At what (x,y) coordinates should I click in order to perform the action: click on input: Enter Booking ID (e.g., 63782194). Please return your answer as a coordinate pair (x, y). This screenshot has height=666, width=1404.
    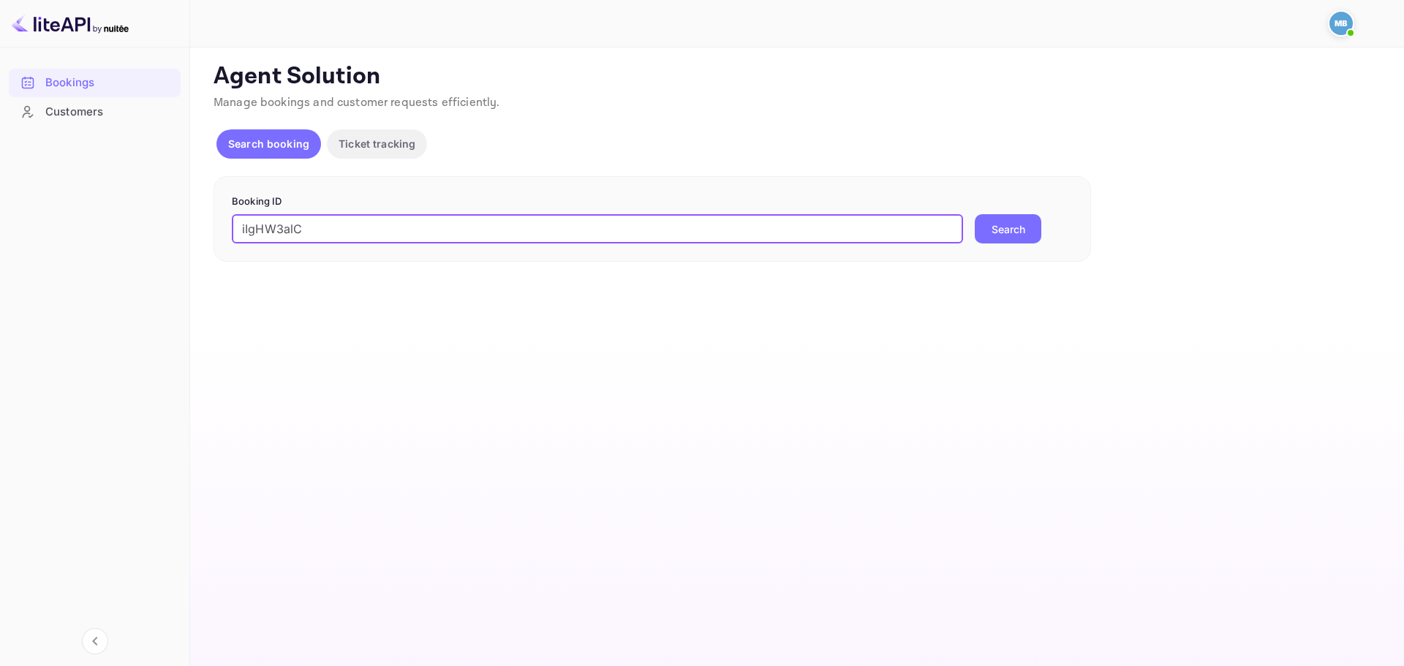
    Looking at the image, I should click on (597, 229).